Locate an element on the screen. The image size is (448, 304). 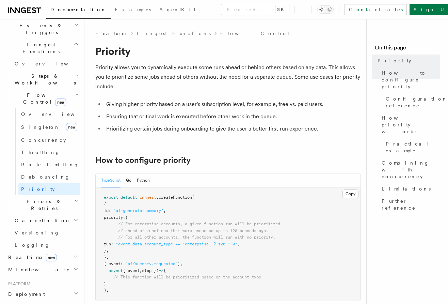
span: How to configure priority is located at coordinates (410, 80).